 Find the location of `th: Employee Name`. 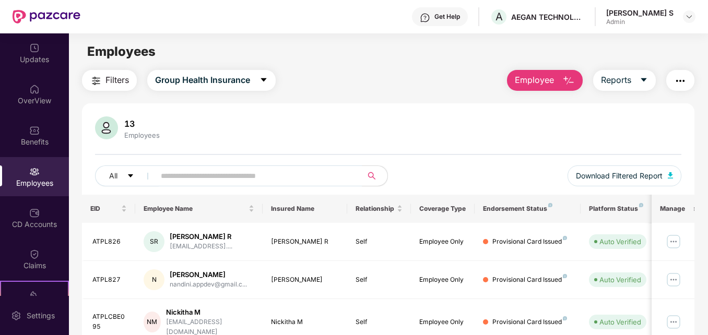

th: Employee Name is located at coordinates (199, 209).